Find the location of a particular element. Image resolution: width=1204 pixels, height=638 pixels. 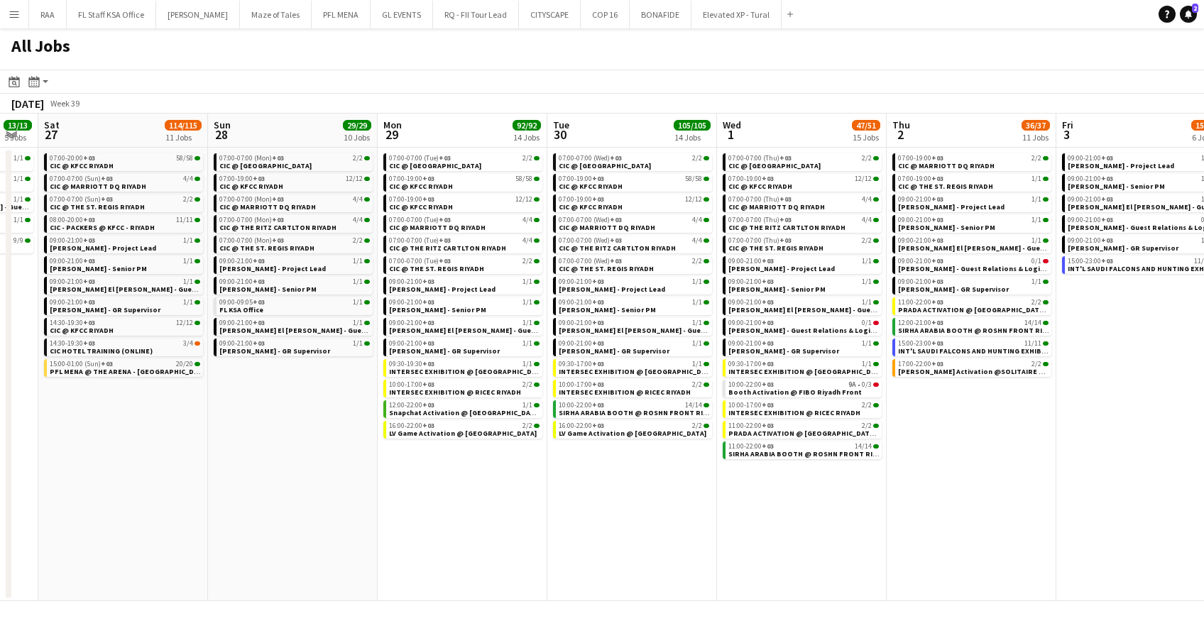

button: BONAFIDE is located at coordinates (660, 14).